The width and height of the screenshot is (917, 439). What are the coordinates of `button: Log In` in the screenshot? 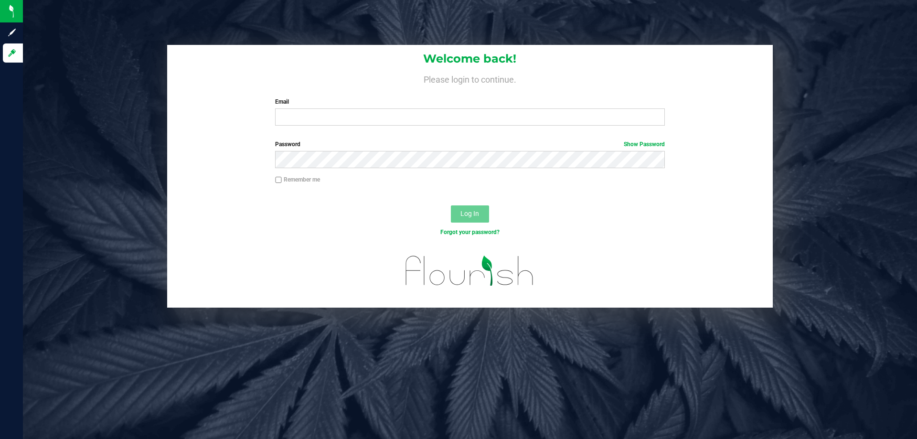 It's located at (470, 214).